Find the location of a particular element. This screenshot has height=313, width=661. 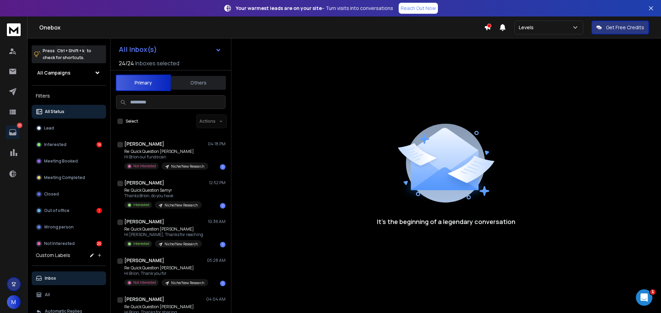

img: logo is located at coordinates (14, 30).